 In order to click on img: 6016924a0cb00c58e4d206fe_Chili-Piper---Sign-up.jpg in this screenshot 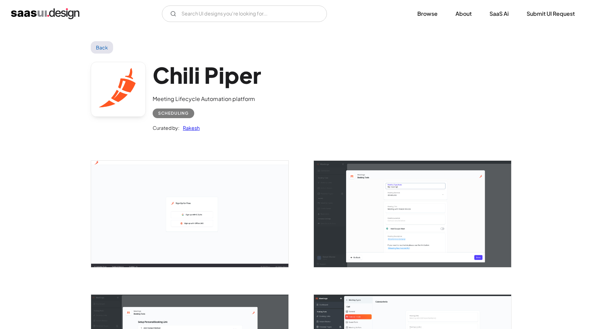, I will do `click(190, 214)`.